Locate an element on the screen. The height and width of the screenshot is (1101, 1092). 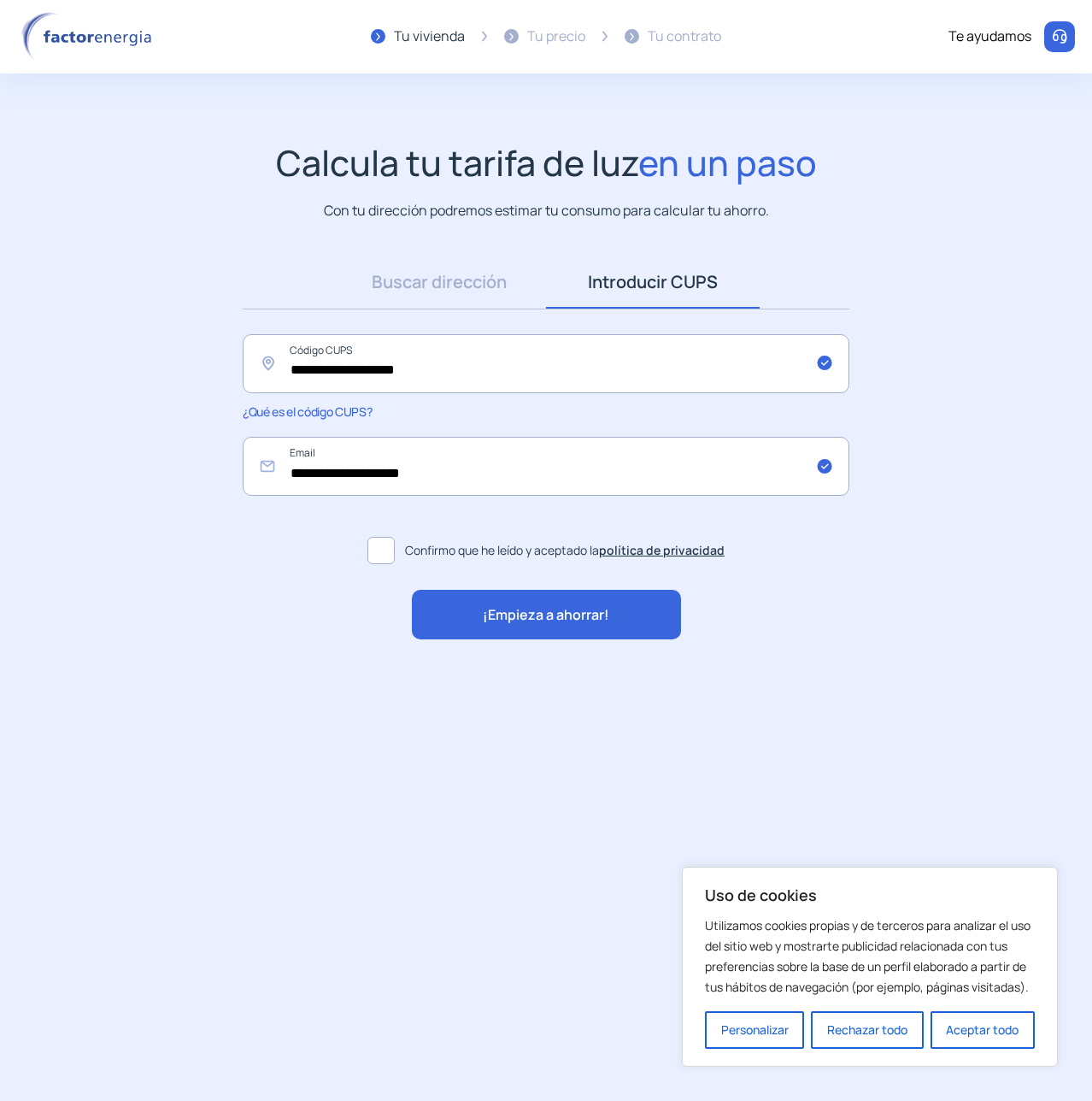
div: Uso de cookies is located at coordinates (870, 967).